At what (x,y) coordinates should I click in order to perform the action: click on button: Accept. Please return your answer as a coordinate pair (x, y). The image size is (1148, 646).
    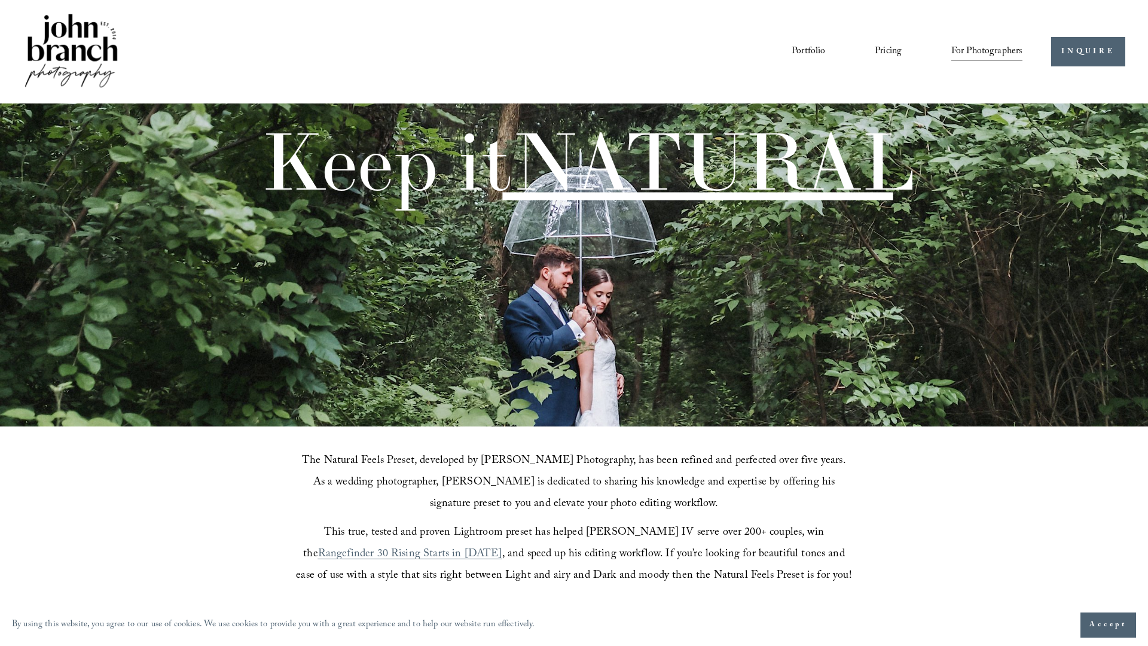
    Looking at the image, I should click on (1108, 625).